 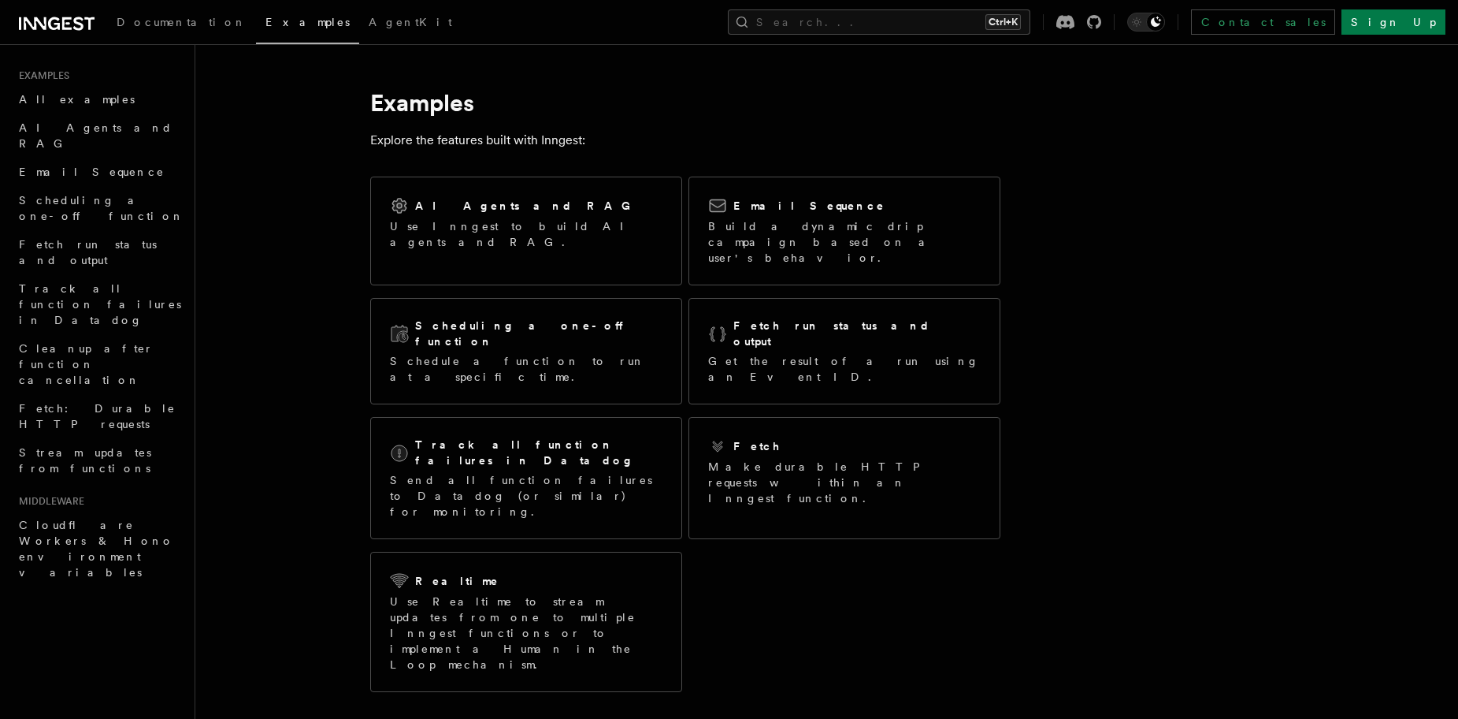 I want to click on span: Documentation, so click(x=181, y=22).